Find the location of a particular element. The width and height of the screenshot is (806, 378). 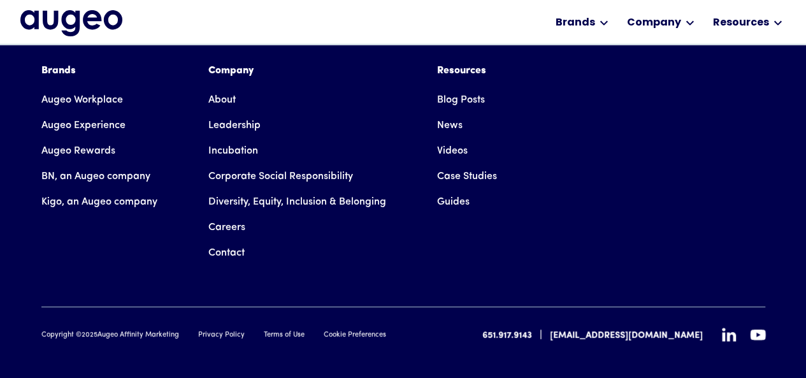

a: Guides is located at coordinates (453, 202).